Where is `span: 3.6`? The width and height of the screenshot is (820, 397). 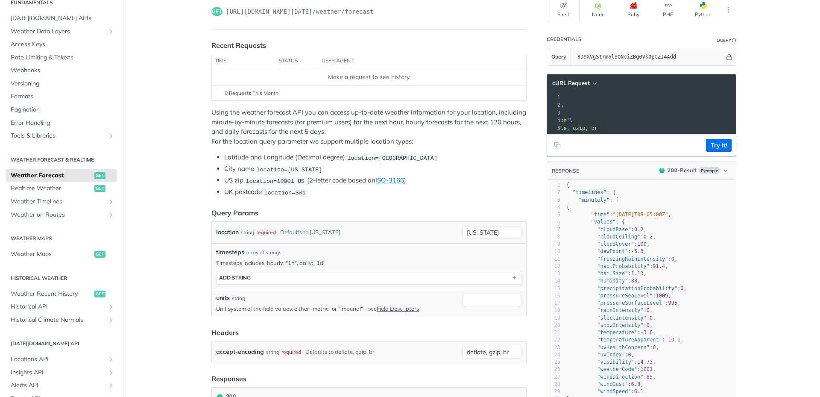 span: 3.6 is located at coordinates (648, 332).